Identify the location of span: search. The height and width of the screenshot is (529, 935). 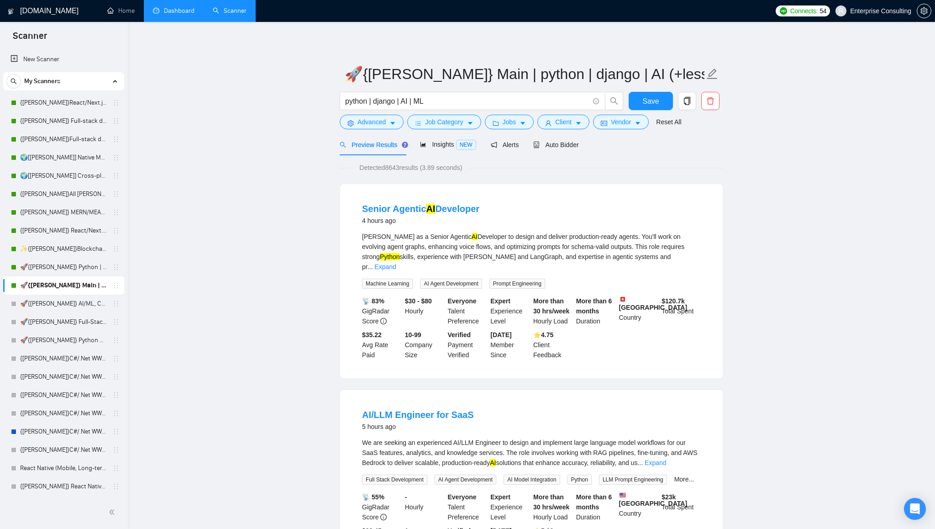
(614, 101).